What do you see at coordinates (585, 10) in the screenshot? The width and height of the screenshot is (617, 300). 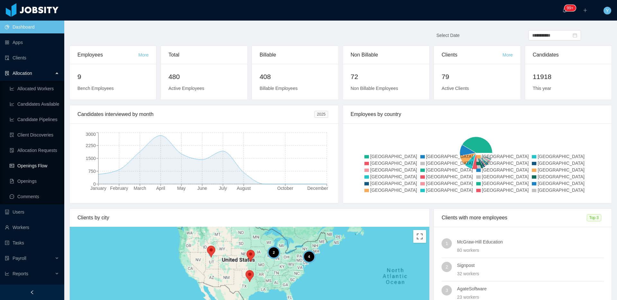 I see `i: icon: plus` at bounding box center [585, 10].